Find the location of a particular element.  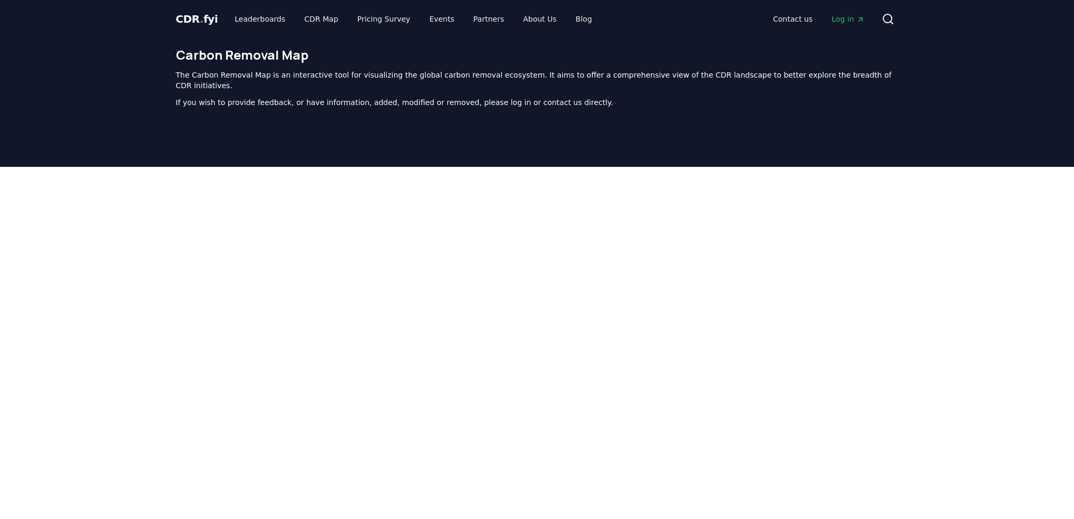

a: About Us is located at coordinates (539, 19).